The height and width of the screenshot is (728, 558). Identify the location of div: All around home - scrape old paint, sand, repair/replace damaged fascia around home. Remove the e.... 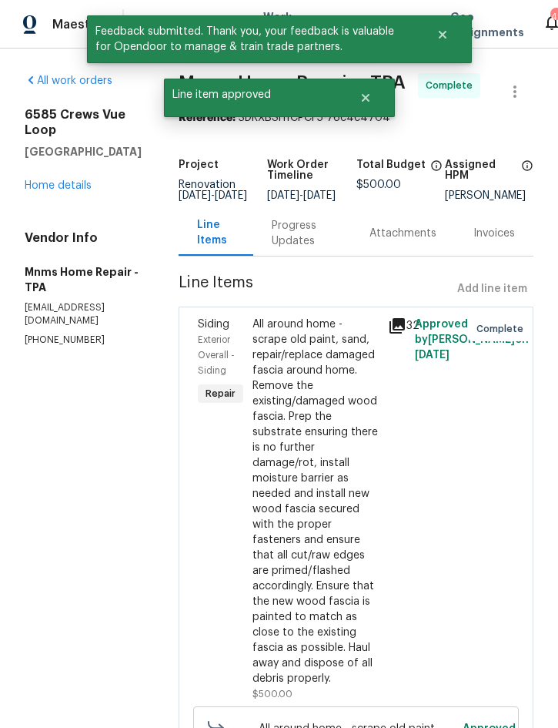
(316, 501).